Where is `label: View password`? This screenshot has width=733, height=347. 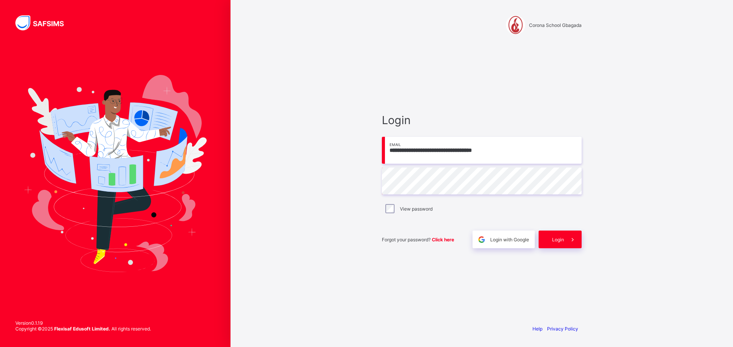 label: View password is located at coordinates (416, 209).